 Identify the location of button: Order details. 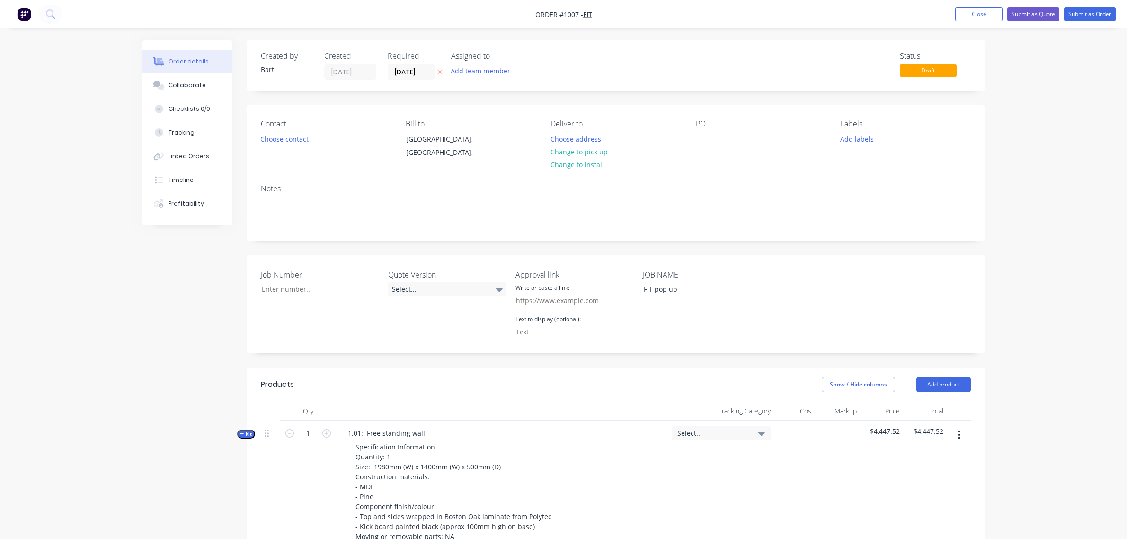
(187, 62).